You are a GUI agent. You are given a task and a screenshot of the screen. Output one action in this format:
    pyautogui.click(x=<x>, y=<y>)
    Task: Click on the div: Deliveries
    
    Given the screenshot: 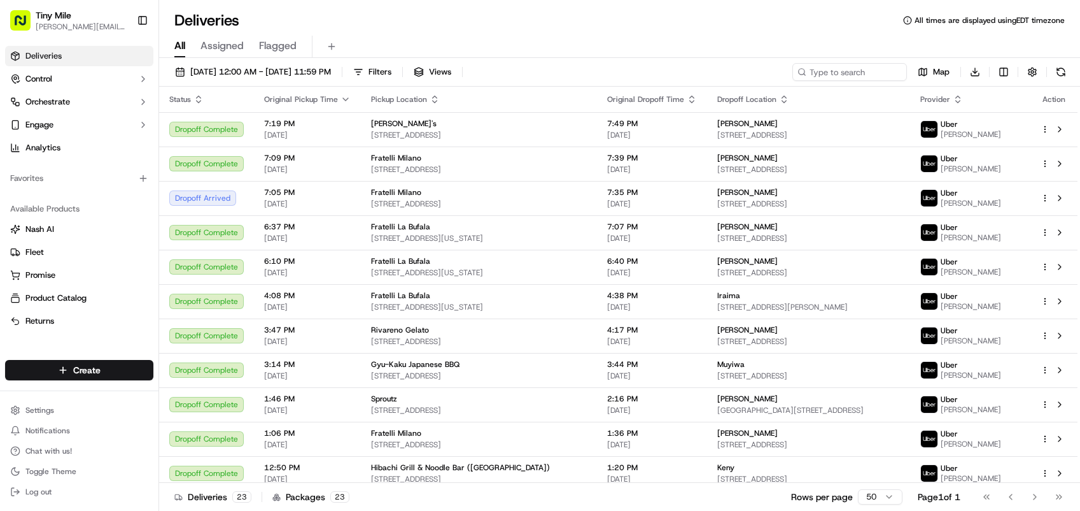 What is the action you would take?
    pyautogui.click(x=213, y=497)
    